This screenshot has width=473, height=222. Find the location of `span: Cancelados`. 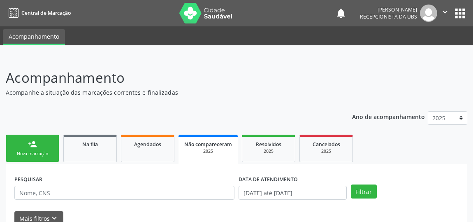

span: Cancelados is located at coordinates (326, 144).